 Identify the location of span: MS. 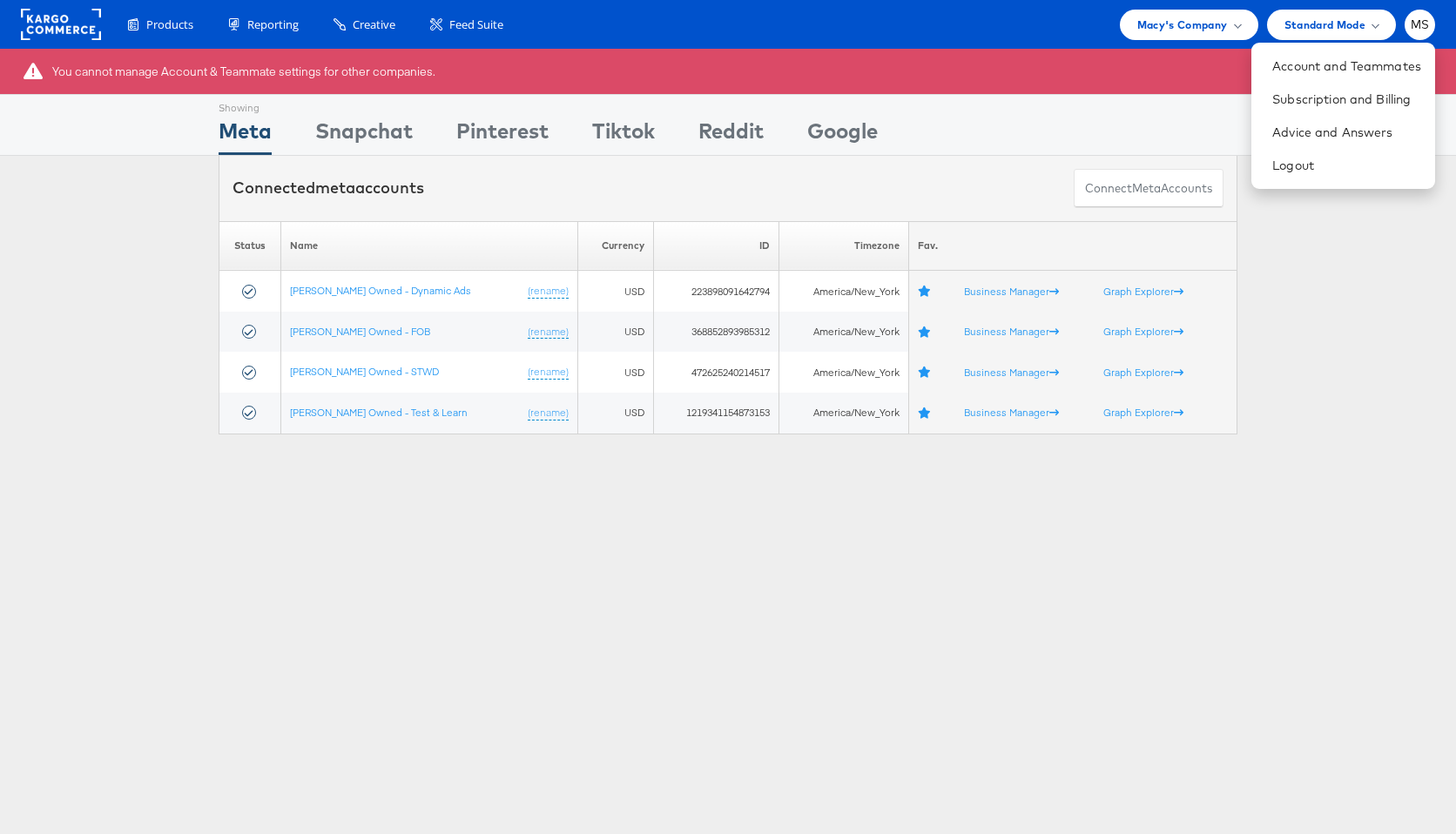
(1420, 24).